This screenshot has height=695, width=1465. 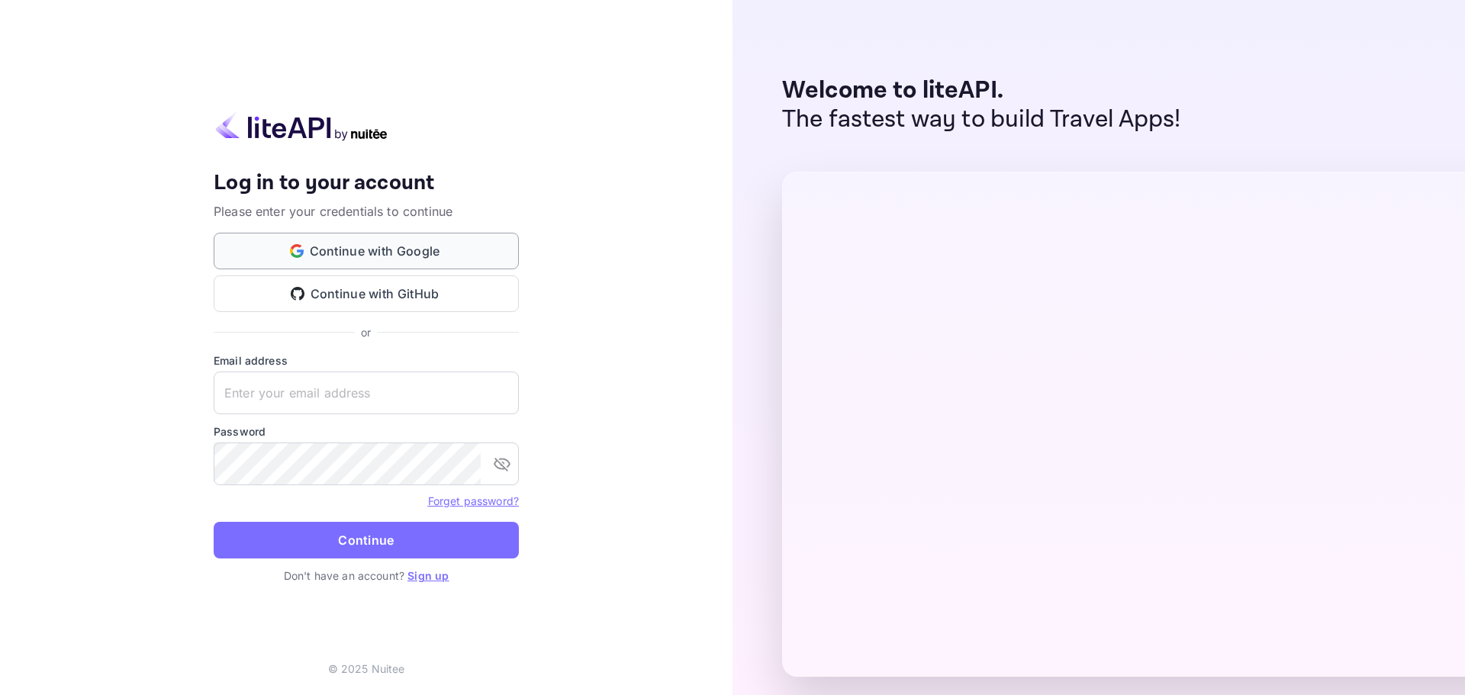 What do you see at coordinates (366, 540) in the screenshot?
I see `button: Continue` at bounding box center [366, 540].